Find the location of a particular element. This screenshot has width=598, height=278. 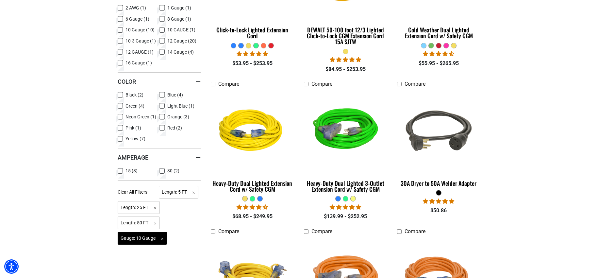

div: Accessibility Menu is located at coordinates (11, 266).